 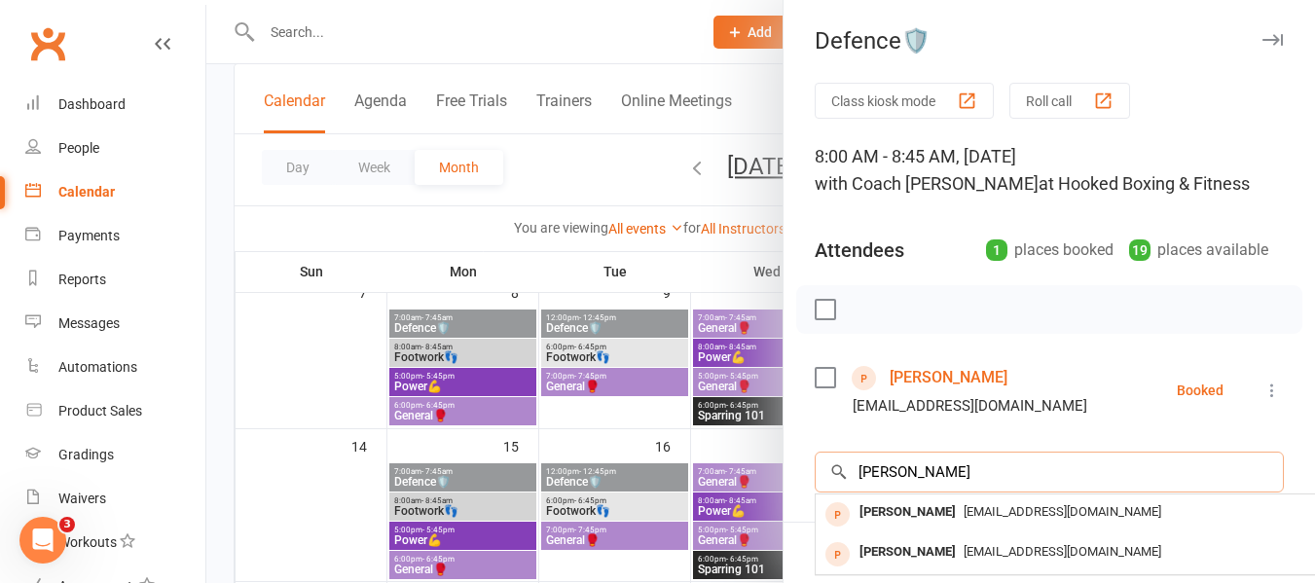 I want to click on div: places booked, so click(x=1049, y=250).